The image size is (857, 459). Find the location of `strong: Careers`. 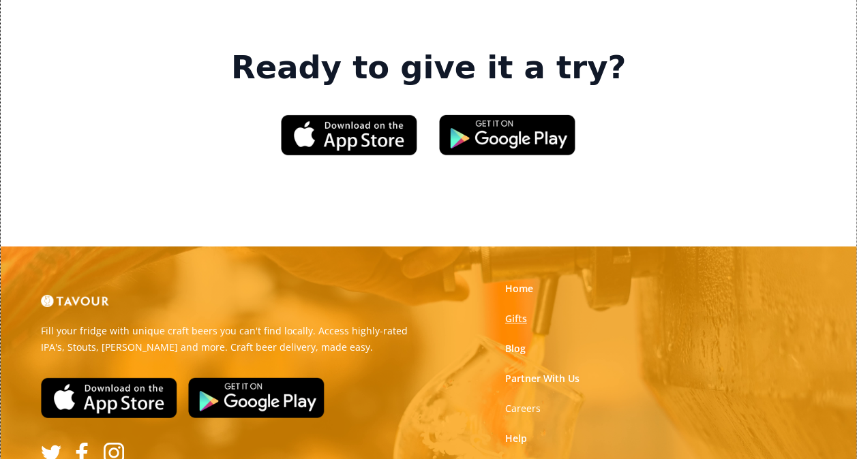

strong: Careers is located at coordinates (523, 408).